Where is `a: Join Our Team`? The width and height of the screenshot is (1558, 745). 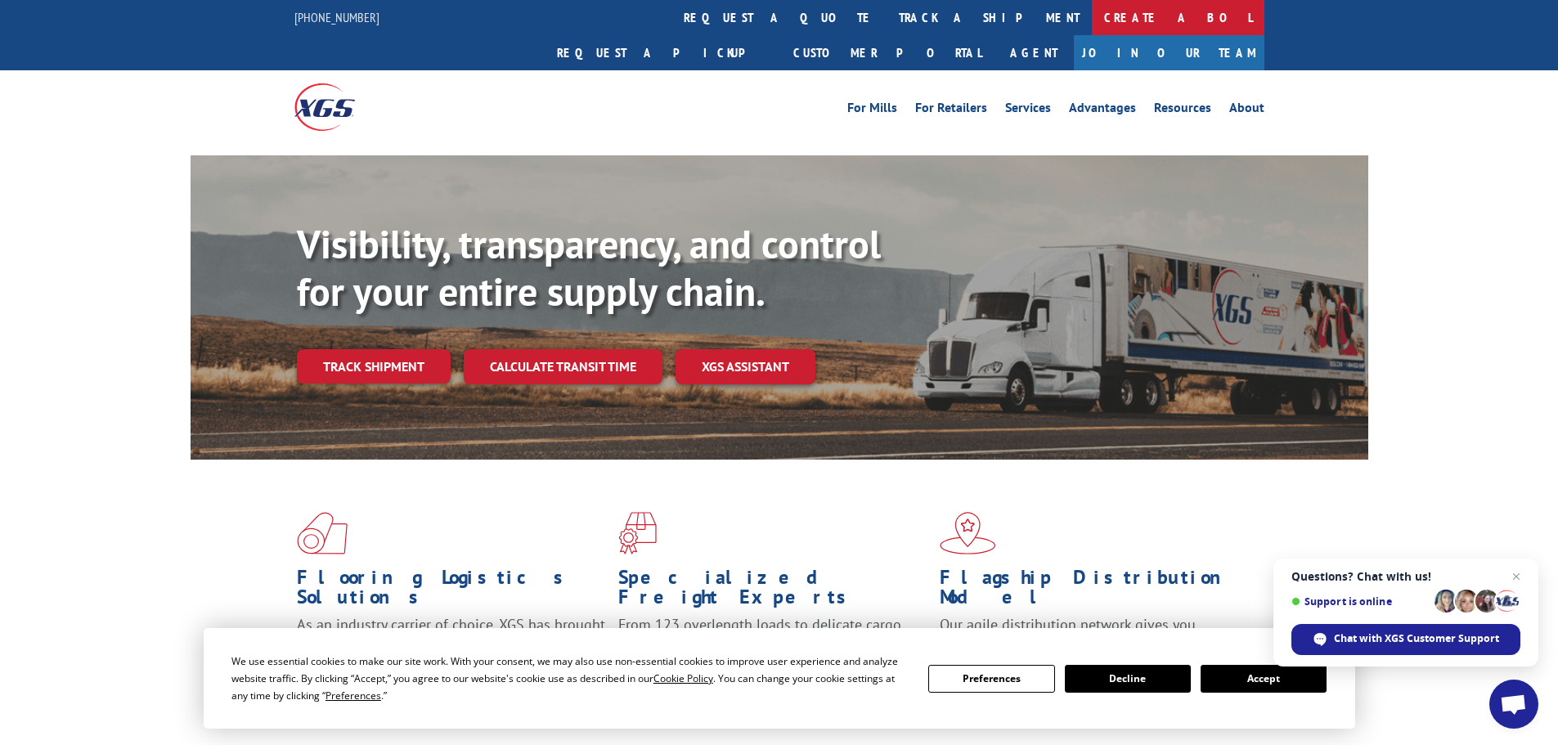 a: Join Our Team is located at coordinates (1169, 52).